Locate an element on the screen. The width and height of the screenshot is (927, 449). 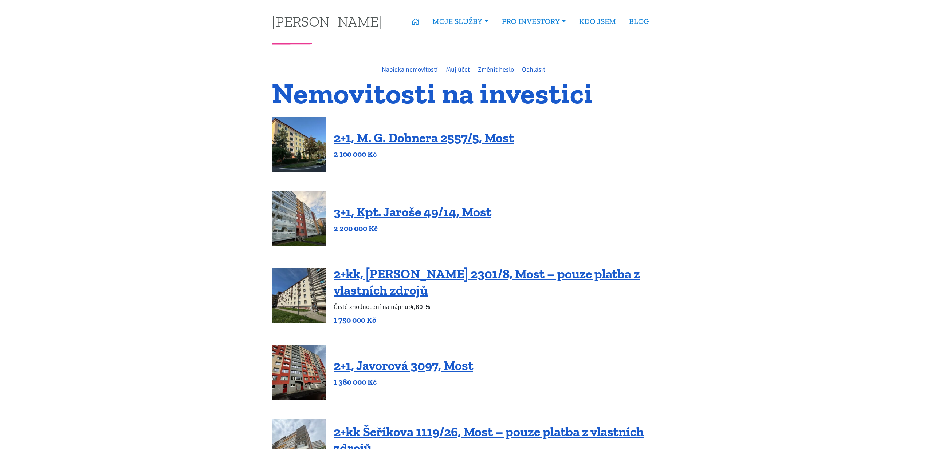
a: Změnit heslo is located at coordinates (496, 70).